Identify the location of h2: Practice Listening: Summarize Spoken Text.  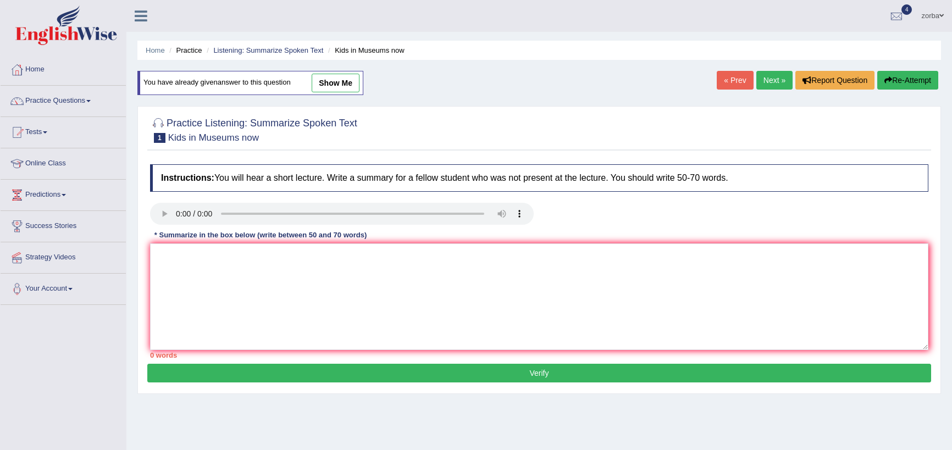
(253, 129).